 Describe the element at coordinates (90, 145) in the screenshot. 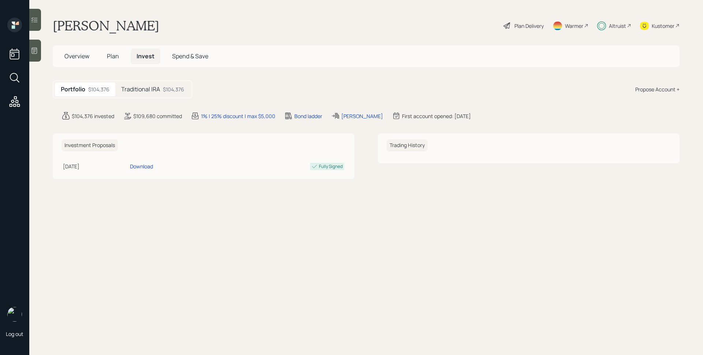

I see `h6: Investment Proposals` at that location.